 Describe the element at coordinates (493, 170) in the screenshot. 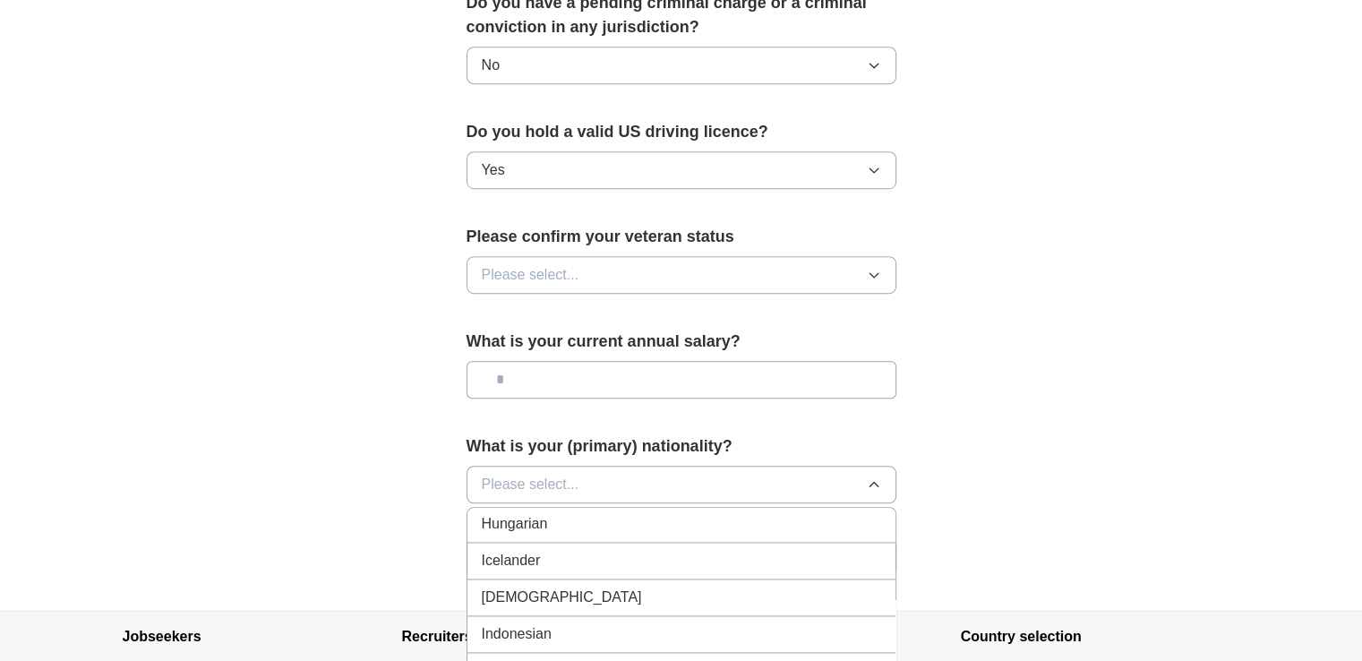

I see `span: Yes` at that location.